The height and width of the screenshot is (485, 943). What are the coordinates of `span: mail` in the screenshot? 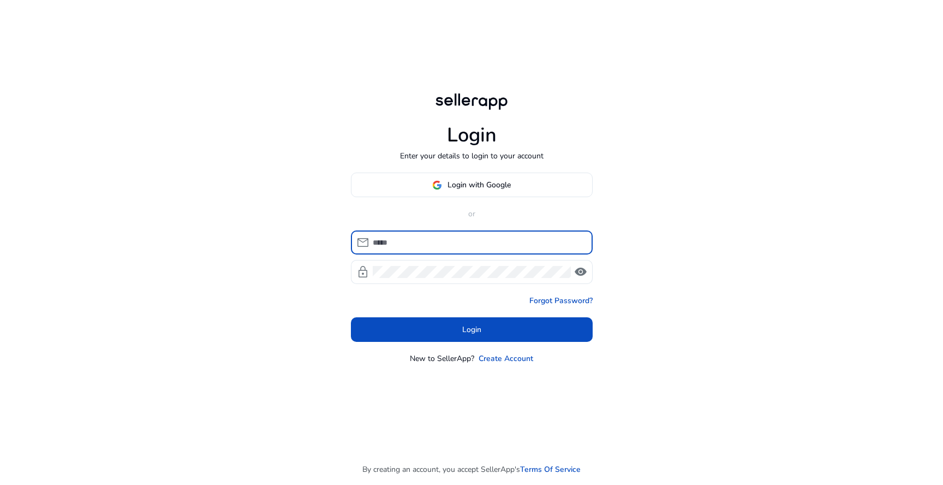 It's located at (363, 242).